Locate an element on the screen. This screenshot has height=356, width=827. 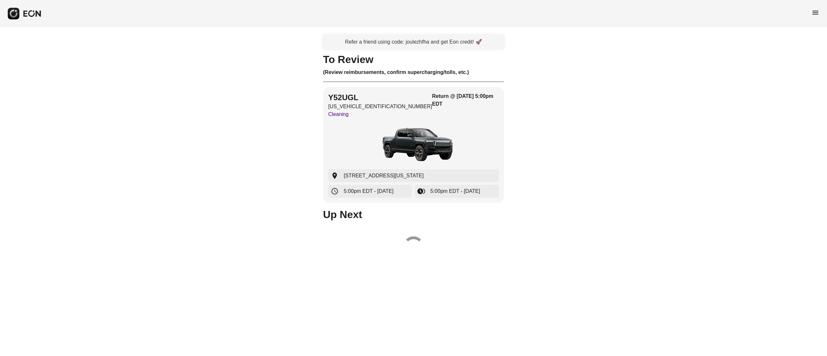
span: location_on is located at coordinates (335, 176).